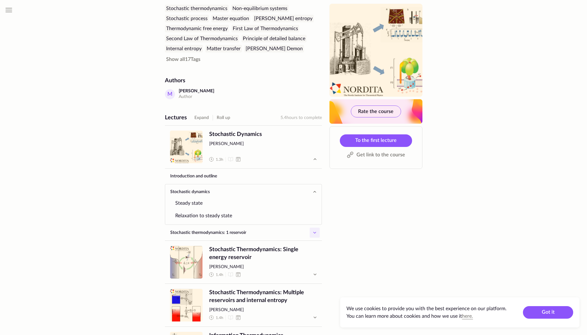  What do you see at coordinates (304, 118) in the screenshot?
I see `span: hours to complete` at bounding box center [304, 118].